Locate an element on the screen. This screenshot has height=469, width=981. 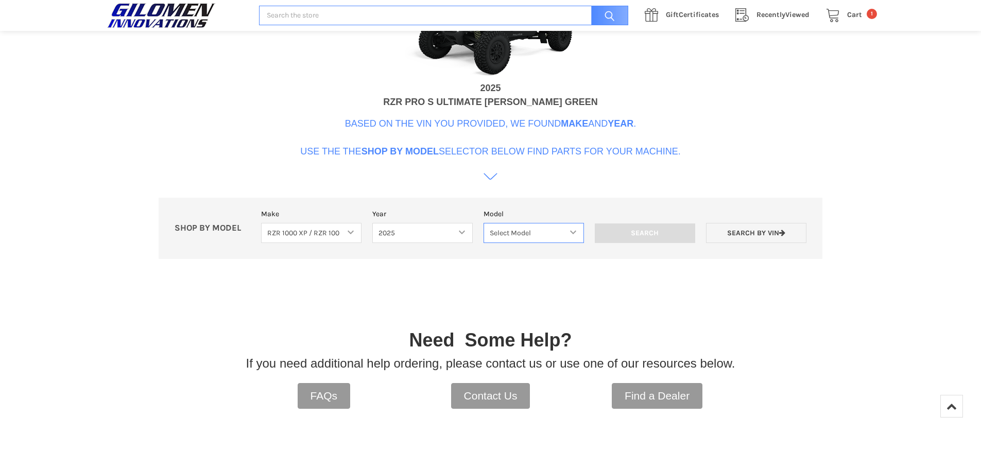
p: SHOP BY MODEL is located at coordinates (213, 228).